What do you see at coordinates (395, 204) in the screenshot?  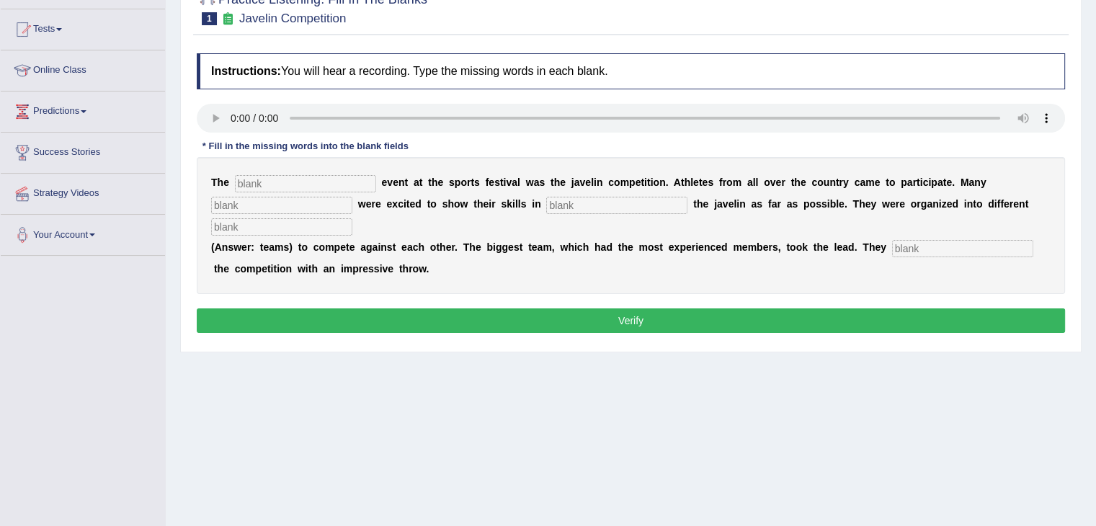 I see `b: x` at bounding box center [395, 204].